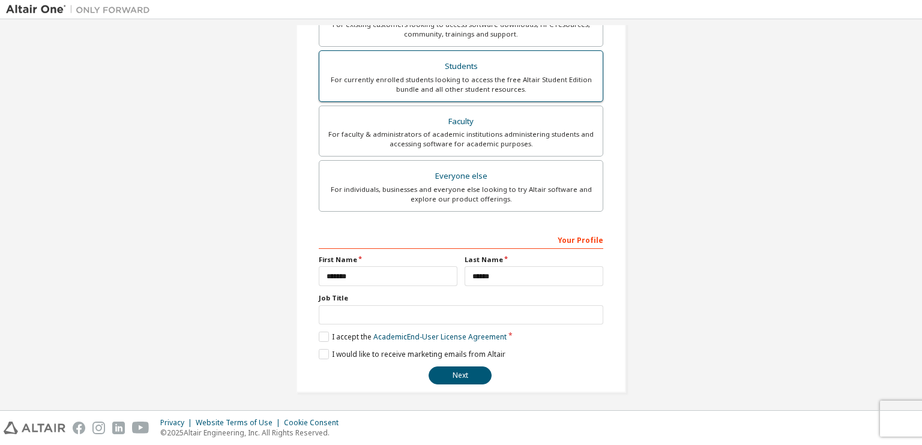 The height and width of the screenshot is (445, 922). Describe the element at coordinates (412, 354) in the screenshot. I see `label: I would like to receive marketing emails from Altair` at that location.